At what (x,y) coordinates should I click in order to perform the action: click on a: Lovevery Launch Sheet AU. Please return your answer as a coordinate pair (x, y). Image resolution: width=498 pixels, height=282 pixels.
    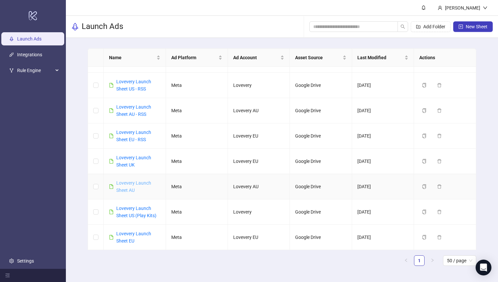
    Looking at the image, I should click on (134, 187).